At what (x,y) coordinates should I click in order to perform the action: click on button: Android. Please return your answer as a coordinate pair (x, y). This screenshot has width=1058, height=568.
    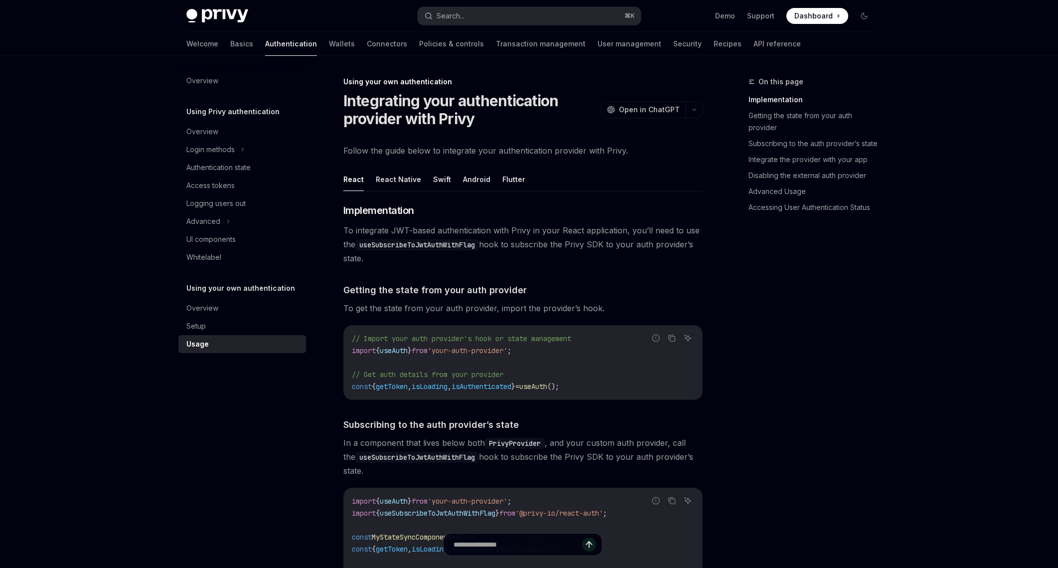
    Looking at the image, I should click on (477, 179).